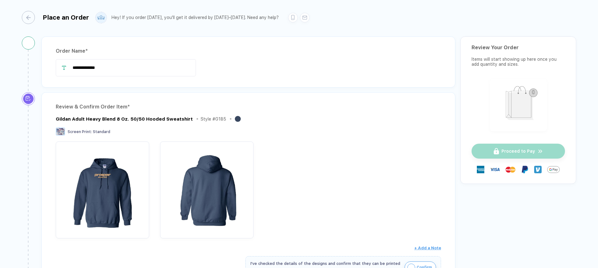 This screenshot has height=268, width=598. What do you see at coordinates (66, 17) in the screenshot?
I see `div: Place an Order` at bounding box center [66, 17].